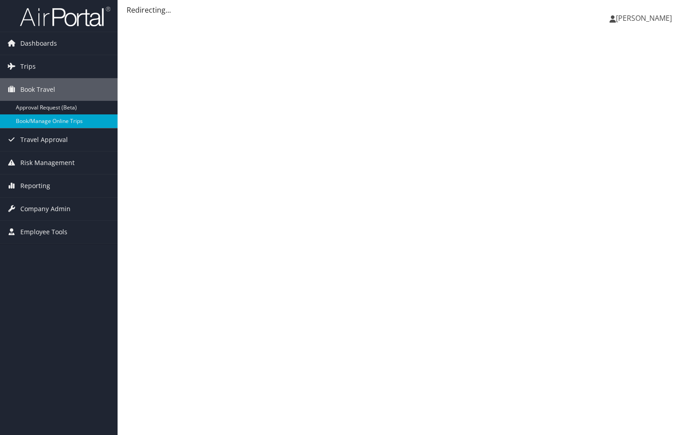 The height and width of the screenshot is (435, 690). Describe the element at coordinates (35, 186) in the screenshot. I see `span: Reporting` at that location.